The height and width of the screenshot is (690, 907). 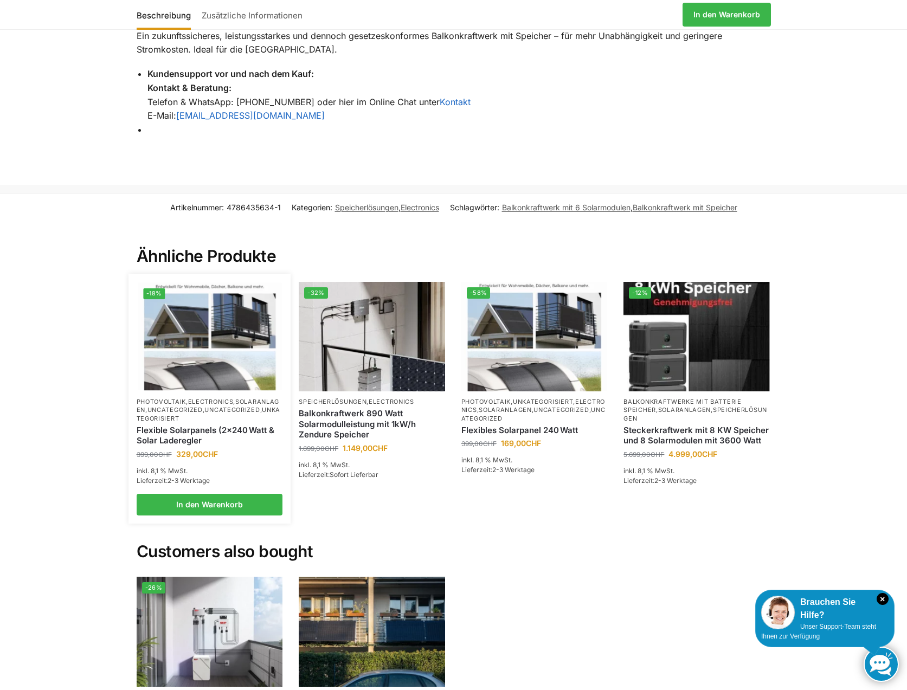 What do you see at coordinates (210, 631) in the screenshot?
I see `img: Steckerkraftwerk mit 2,7kwh-Speicher` at bounding box center [210, 631].